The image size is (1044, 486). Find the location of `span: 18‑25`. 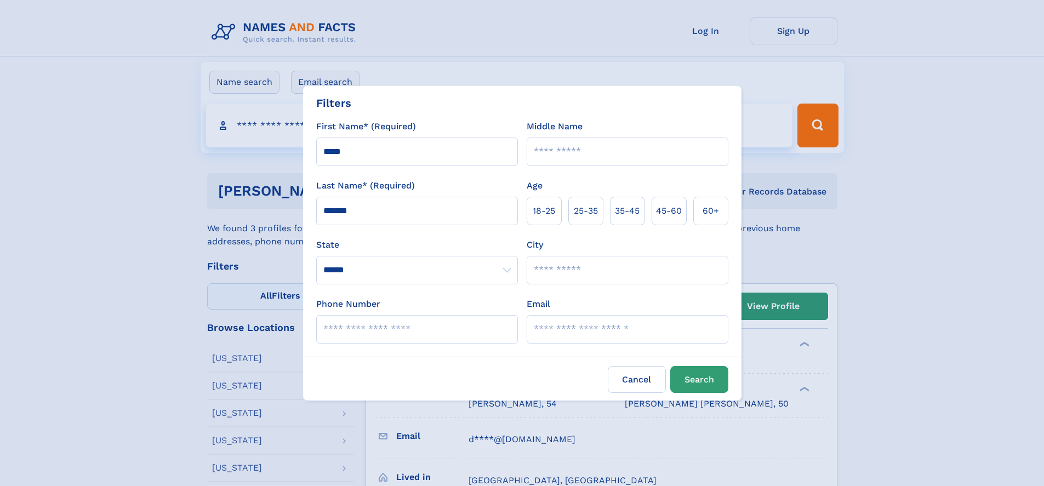

span: 18‑25 is located at coordinates (543, 211).